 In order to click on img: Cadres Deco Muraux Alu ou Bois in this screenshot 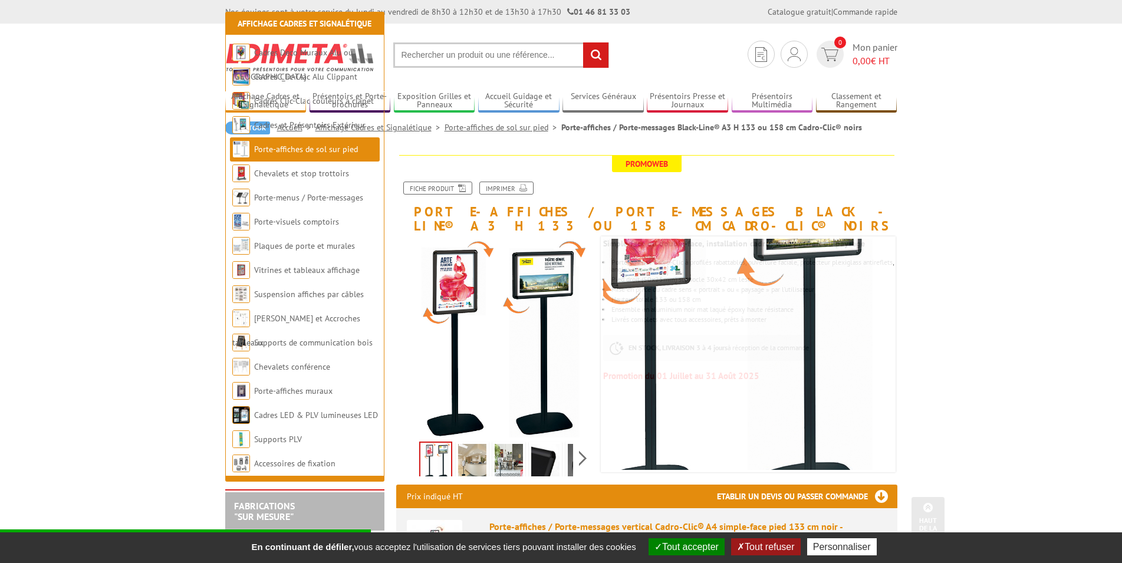, I will do `click(241, 52)`.